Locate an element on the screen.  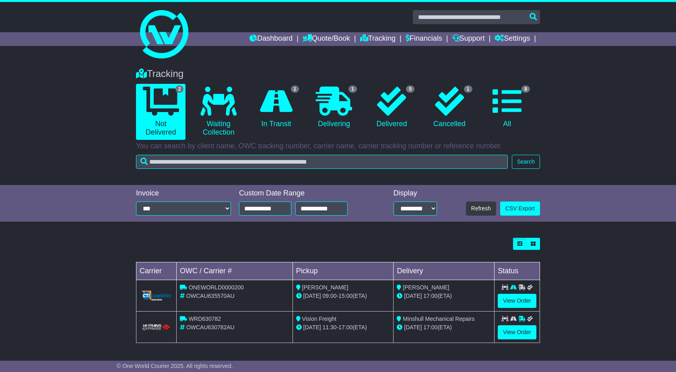
span: Vision Freight is located at coordinates (319, 318).